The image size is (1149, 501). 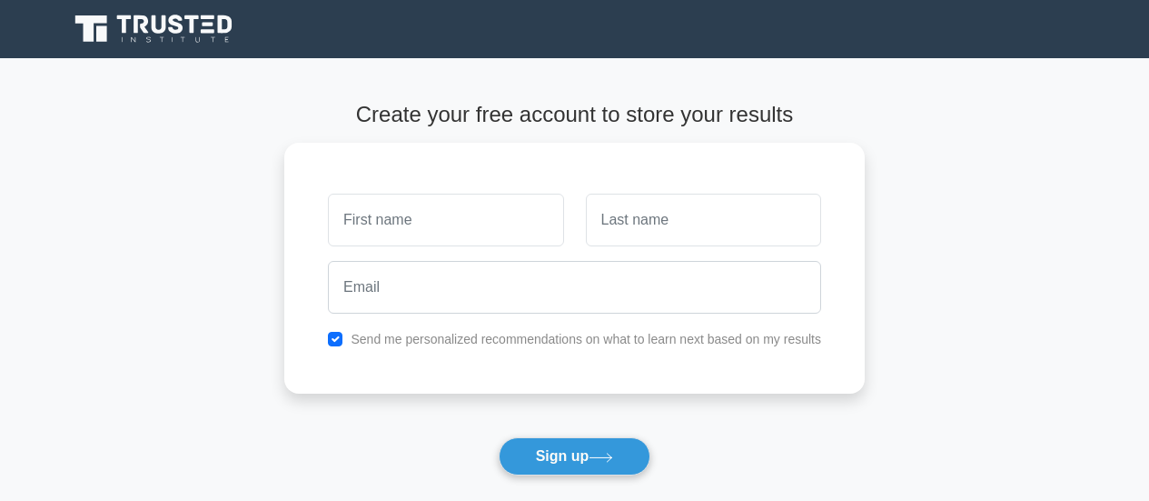 What do you see at coordinates (703, 220) in the screenshot?
I see `input: Last name` at bounding box center [703, 220].